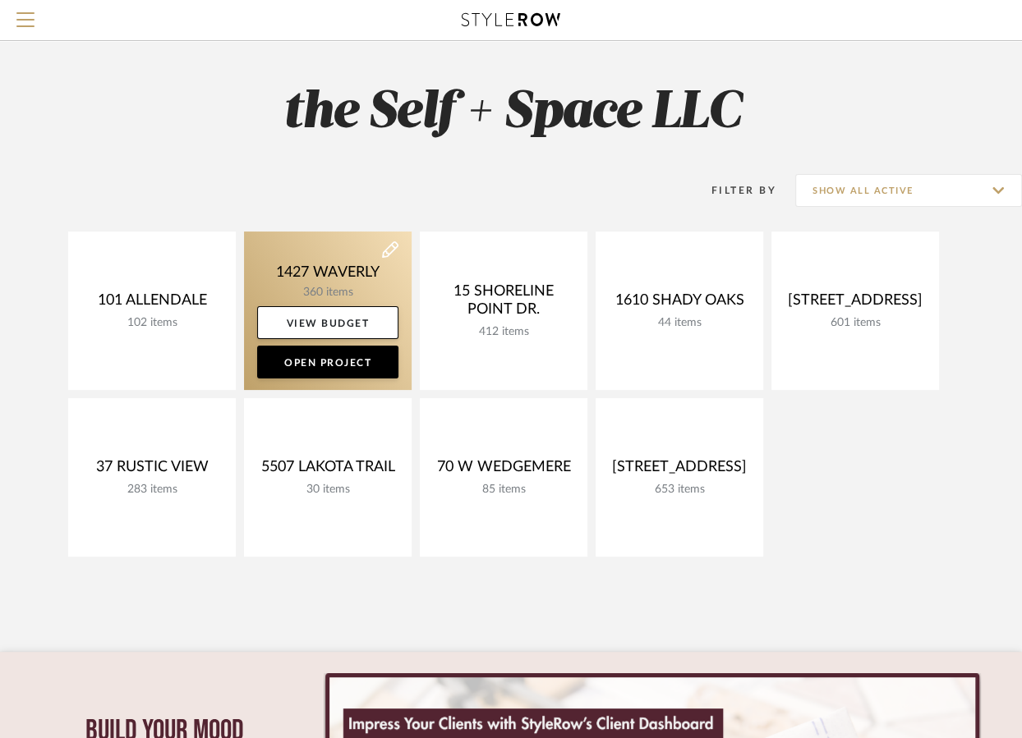 This screenshot has height=738, width=1022. Describe the element at coordinates (733, 191) in the screenshot. I see `div: Filter By` at that location.